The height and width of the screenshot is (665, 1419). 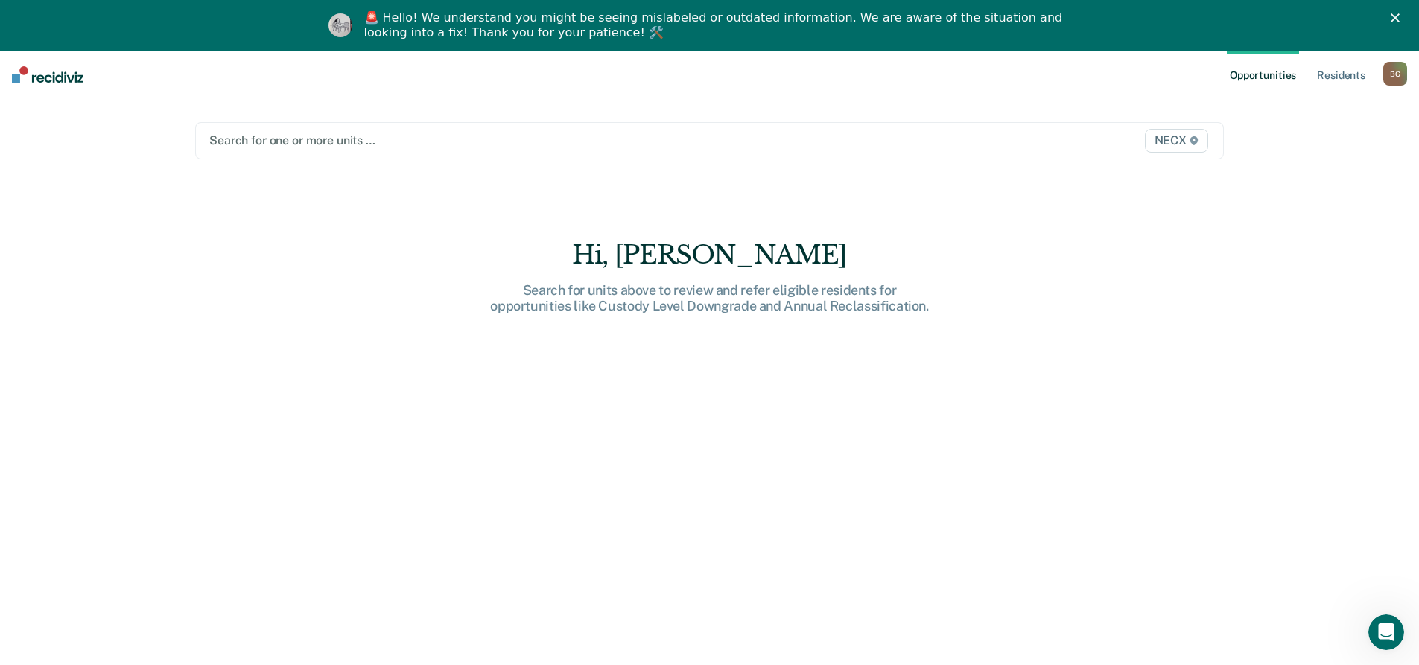 What do you see at coordinates (48, 74) in the screenshot?
I see `img: Recidiviz` at bounding box center [48, 74].